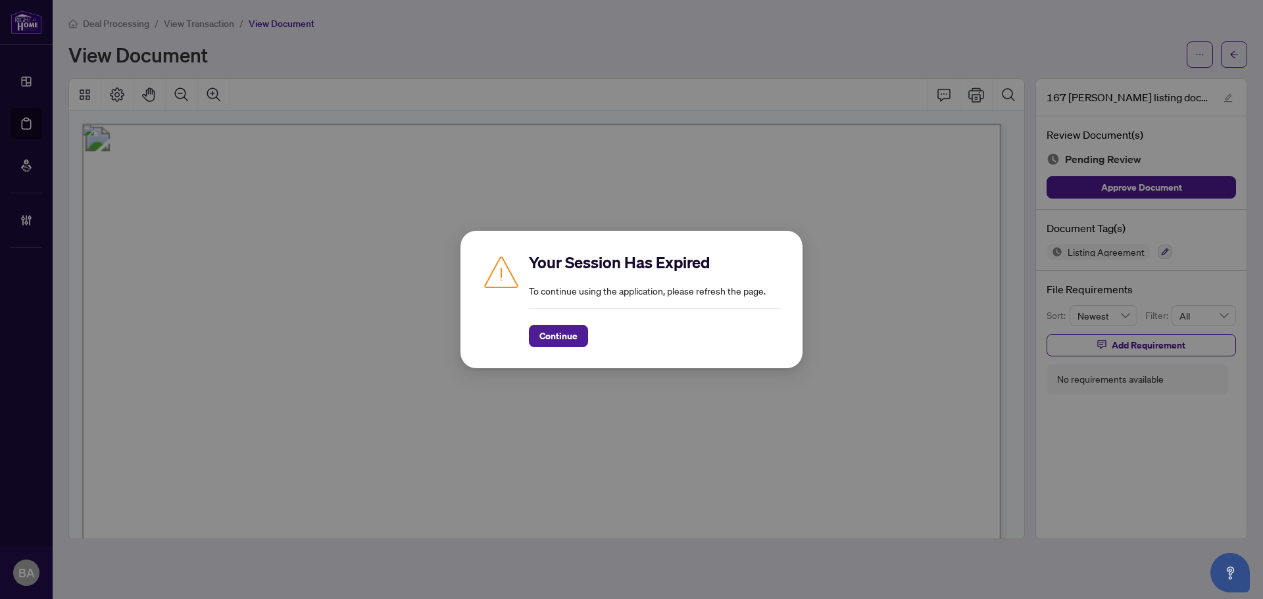  Describe the element at coordinates (559, 336) in the screenshot. I see `span: Continue` at that location.